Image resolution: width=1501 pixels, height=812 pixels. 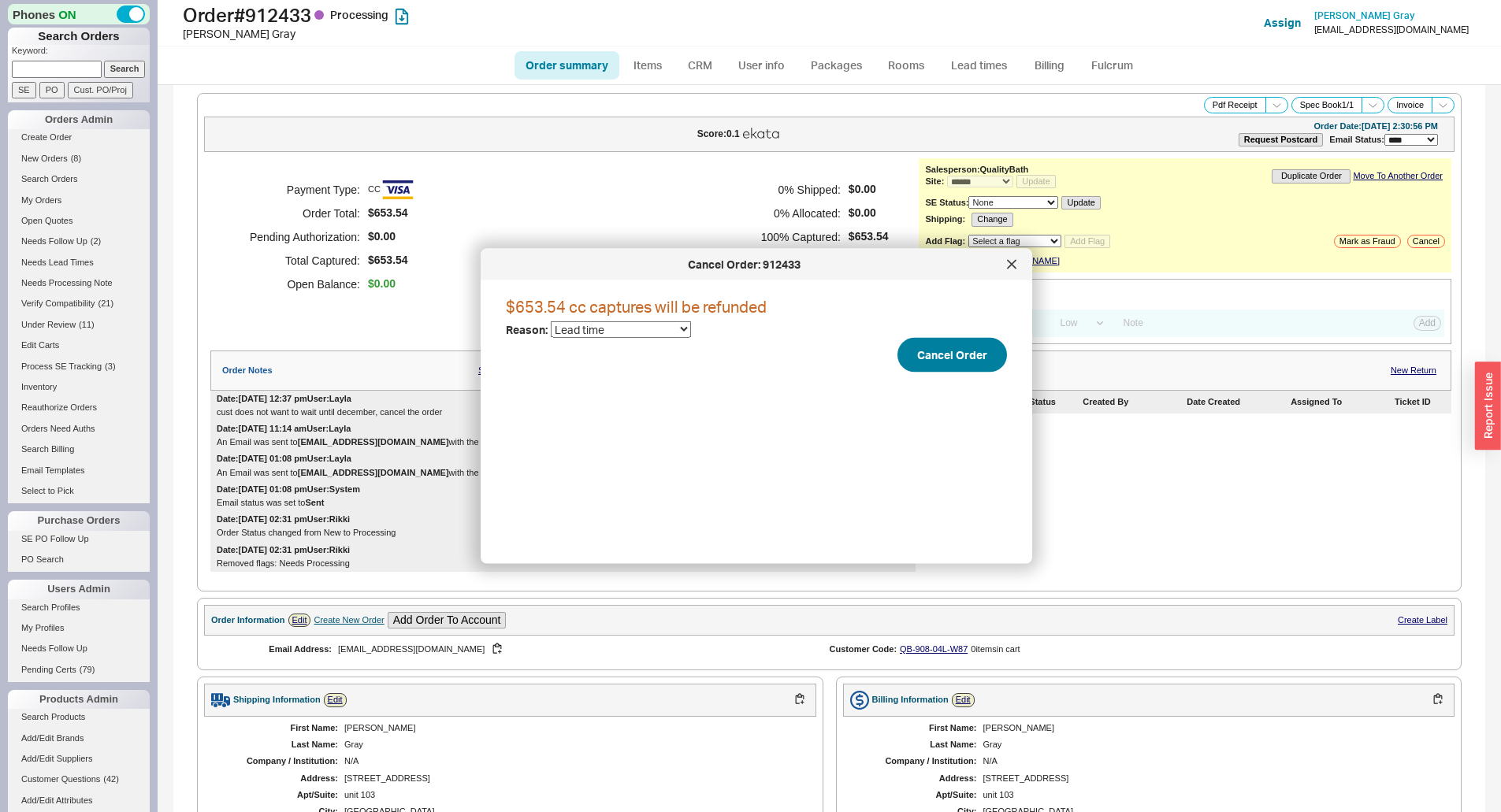 What do you see at coordinates (52, 90) in the screenshot?
I see `input: PO` at bounding box center [52, 90].